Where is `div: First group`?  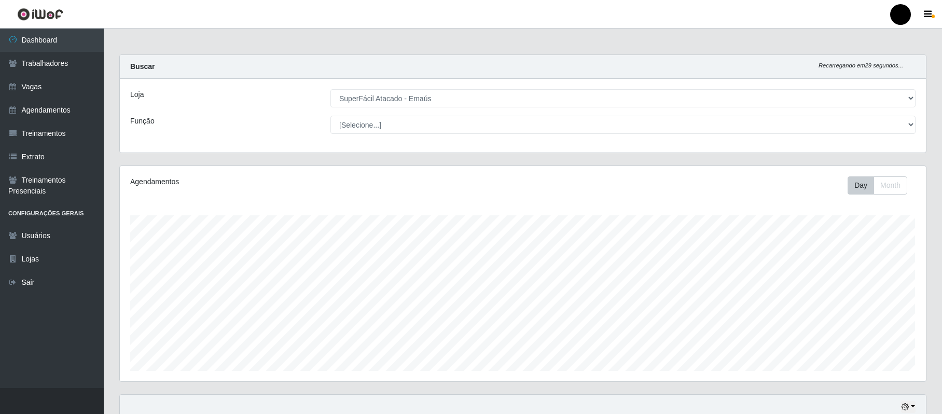
div: First group is located at coordinates (877, 185).